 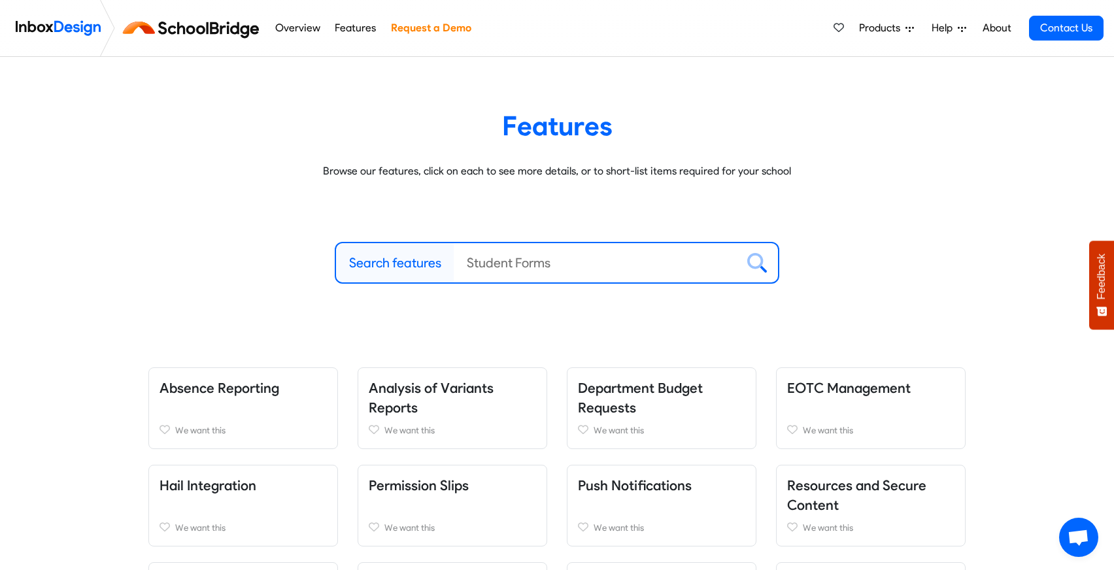 What do you see at coordinates (662, 505) in the screenshot?
I see `div: Push Notifications` at bounding box center [662, 505].